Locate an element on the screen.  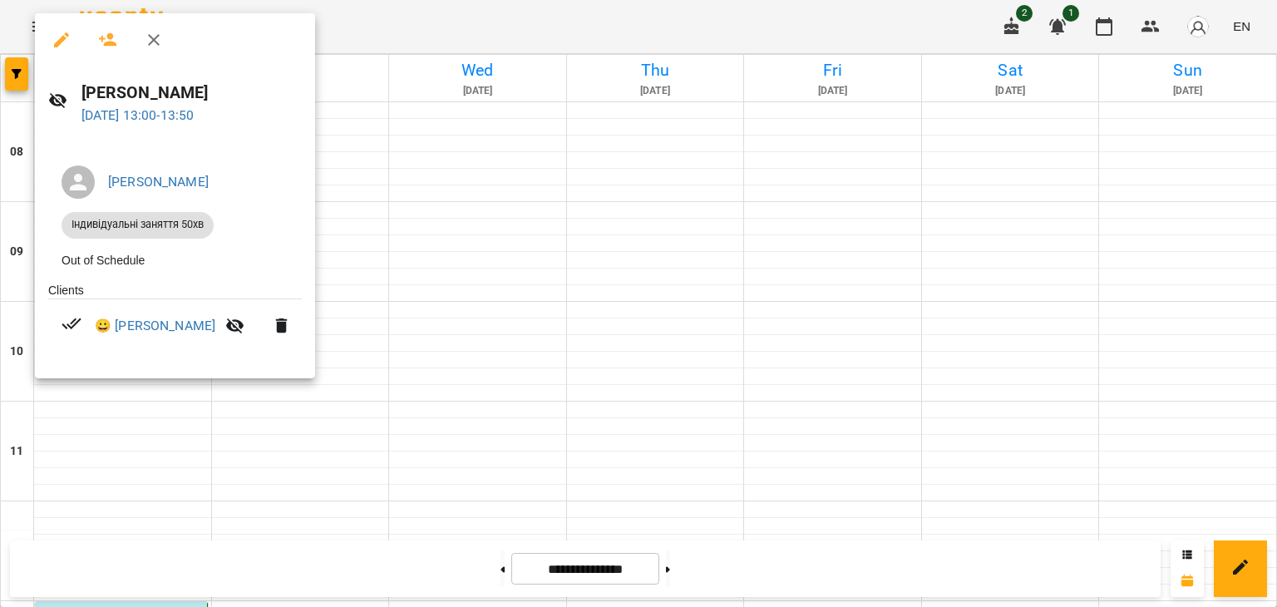
ul: Clients is located at coordinates (175, 320).